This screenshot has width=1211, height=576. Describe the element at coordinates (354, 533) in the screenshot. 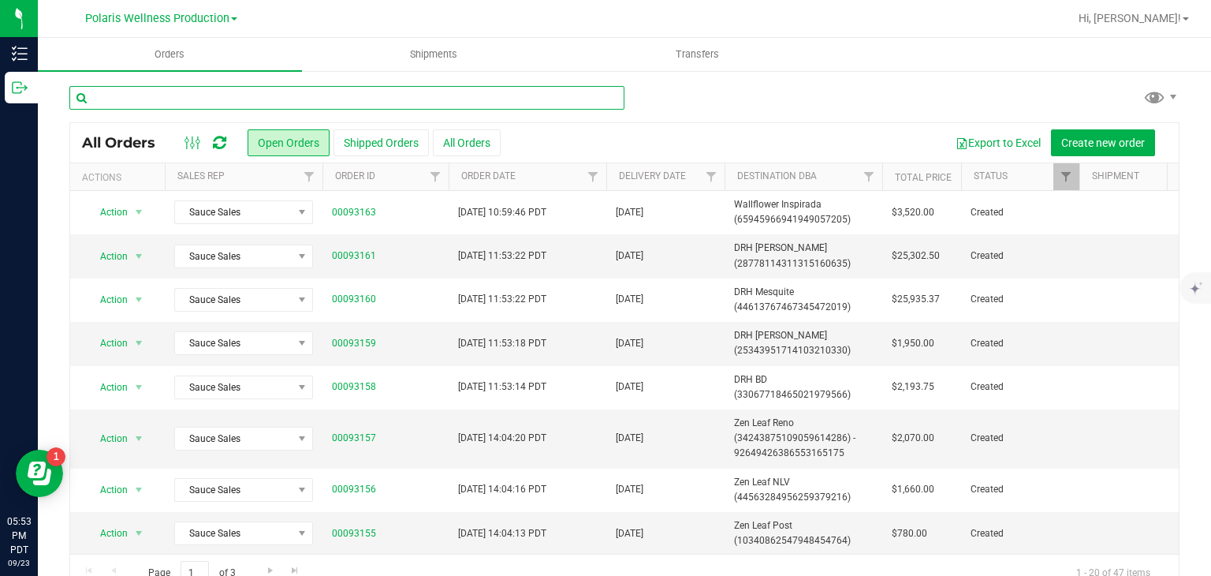

I see `a: 00093155` at that location.